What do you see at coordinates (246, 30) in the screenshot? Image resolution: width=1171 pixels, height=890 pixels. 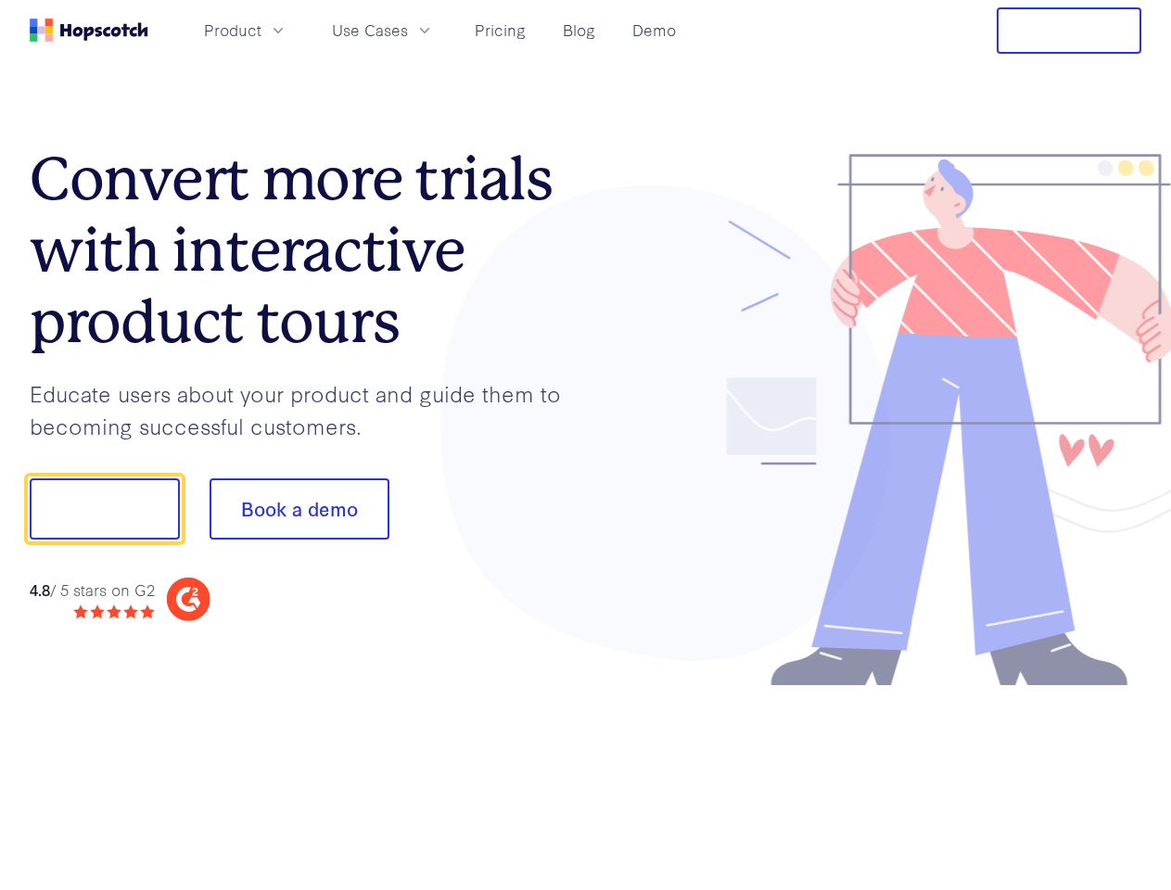 I see `button: Product` at bounding box center [246, 30].